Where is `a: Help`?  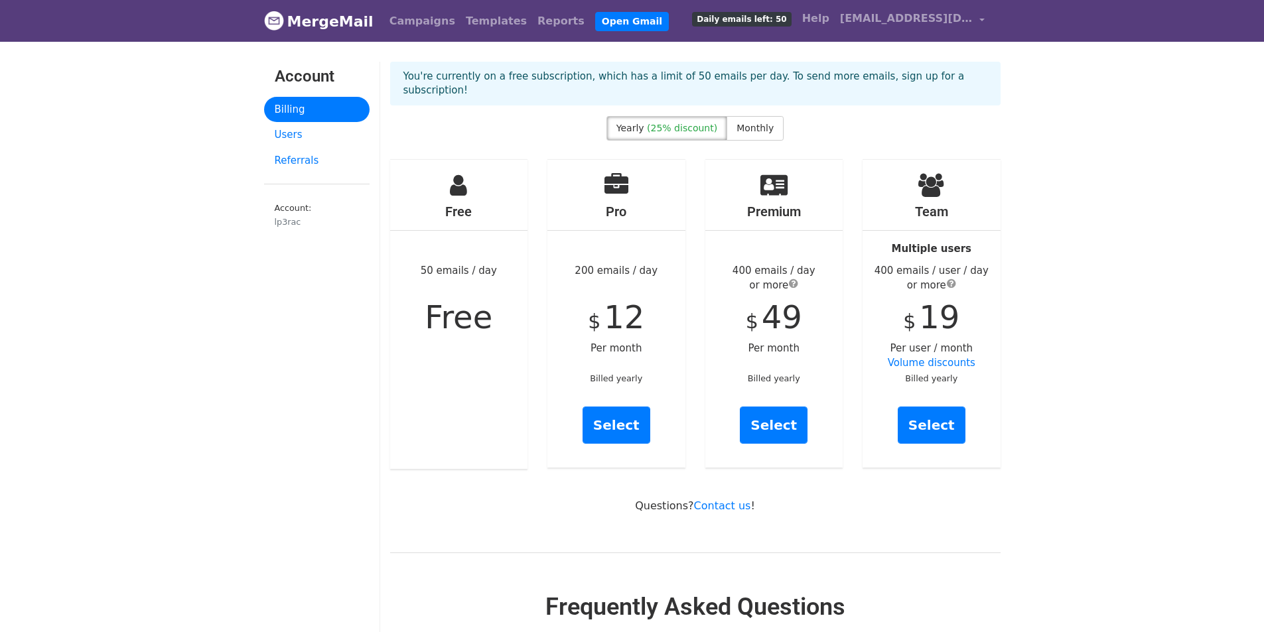
a: Help is located at coordinates (816, 19).